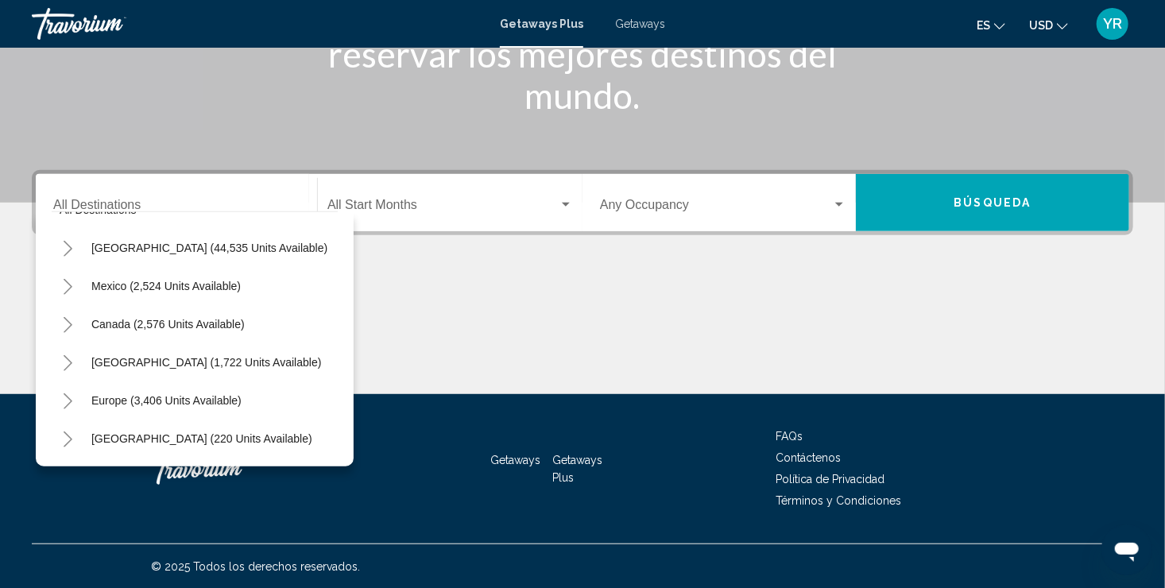 The height and width of the screenshot is (588, 1165). Describe the element at coordinates (68, 248) in the screenshot. I see `button: Toggle United States (44,535 units available)` at that location.